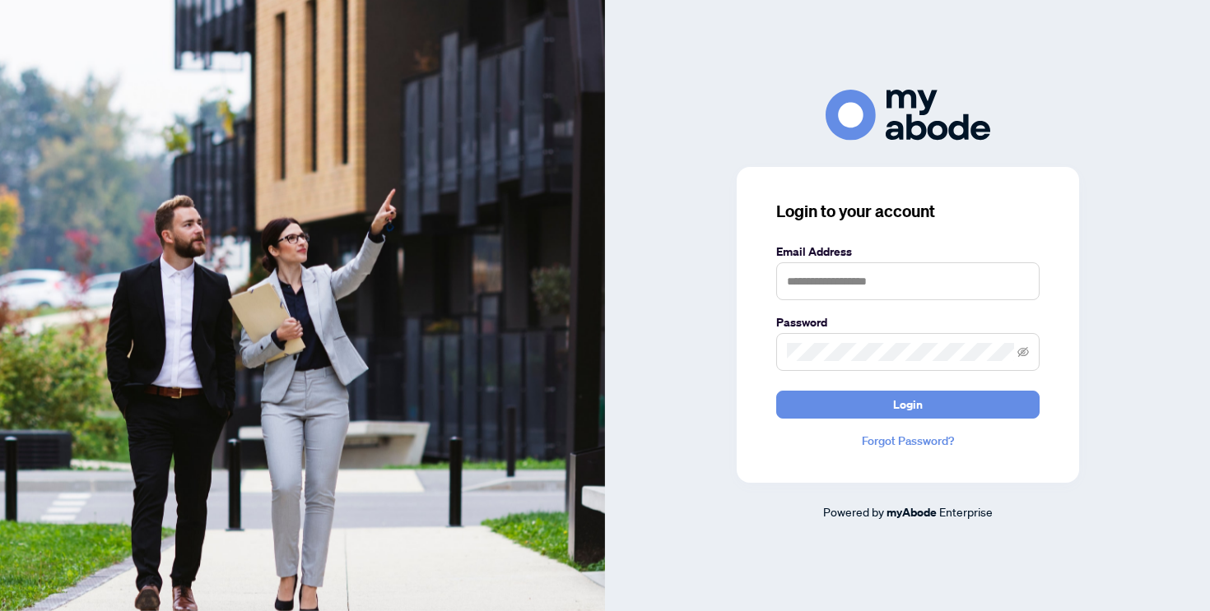 The height and width of the screenshot is (611, 1210). I want to click on a: myAbode, so click(911, 513).